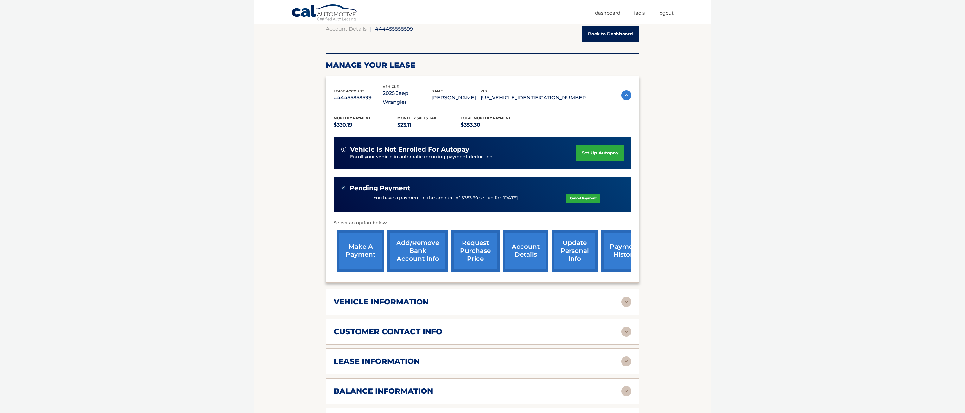 This screenshot has height=413, width=965. Describe the element at coordinates (626, 95) in the screenshot. I see `img: accordion-active.svg` at that location.